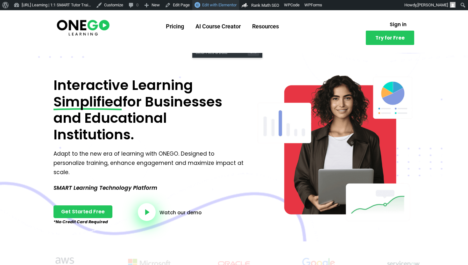 The height and width of the screenshot is (265, 468). What do you see at coordinates (218, 26) in the screenshot?
I see `a: AI Course Creator` at bounding box center [218, 26].